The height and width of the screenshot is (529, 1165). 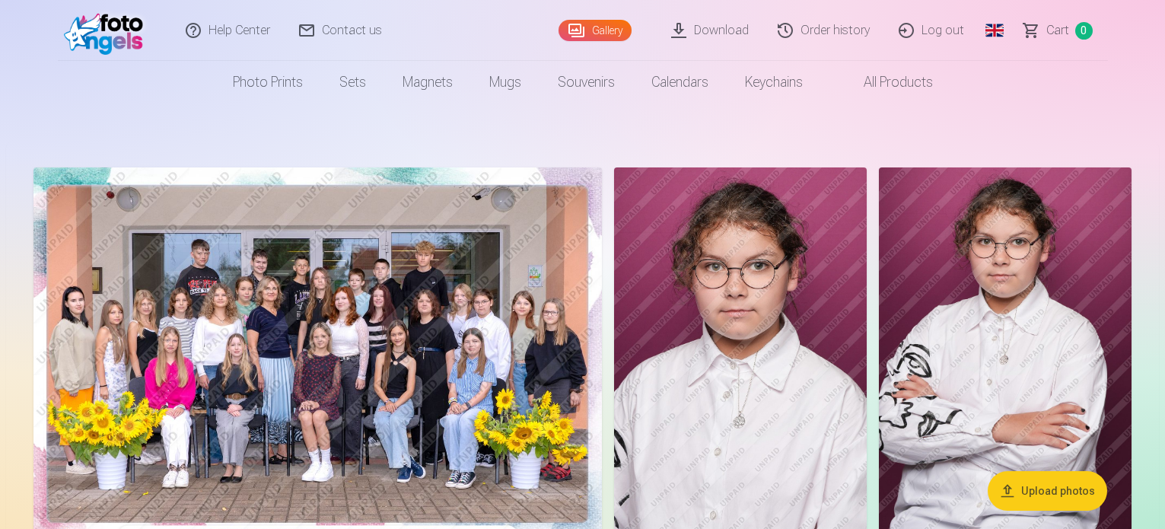 What do you see at coordinates (595, 30) in the screenshot?
I see `a: Gallery` at bounding box center [595, 30].